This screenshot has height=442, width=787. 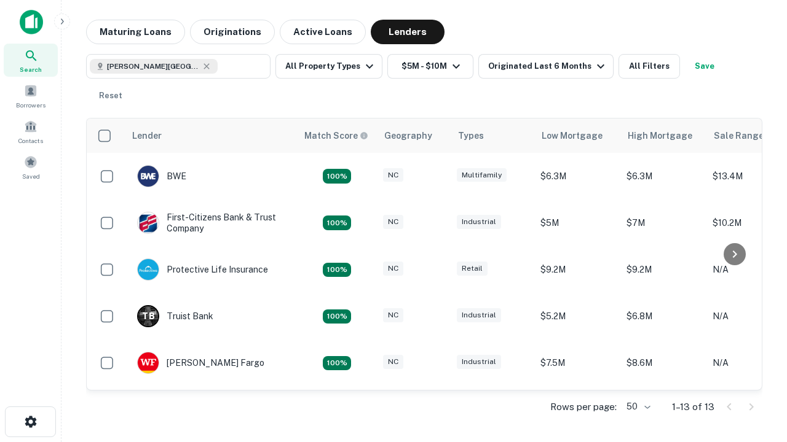 What do you see at coordinates (202, 270) in the screenshot?
I see `div: Protective Life Insurance` at bounding box center [202, 270].